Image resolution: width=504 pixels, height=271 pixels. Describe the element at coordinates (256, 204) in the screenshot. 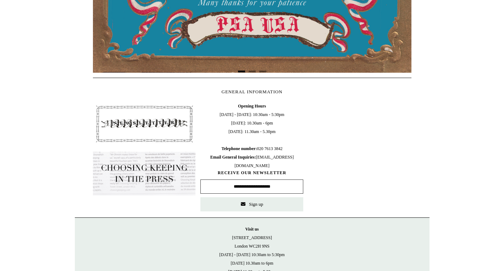

I see `span: Sign up` at that location.